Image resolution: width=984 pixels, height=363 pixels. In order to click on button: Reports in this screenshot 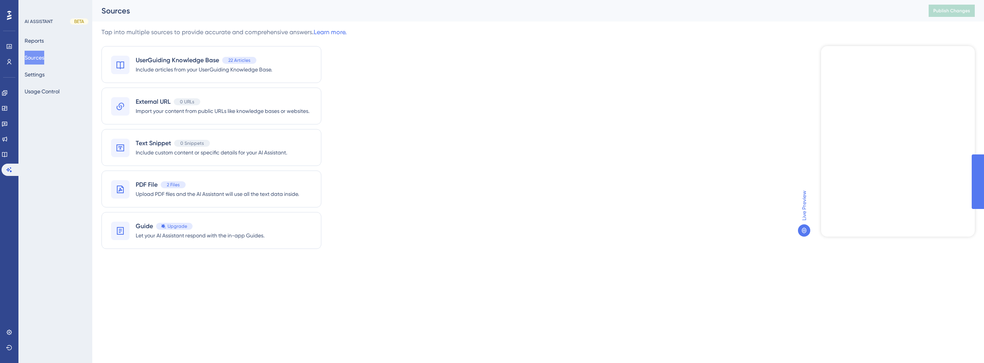, I will do `click(34, 41)`.